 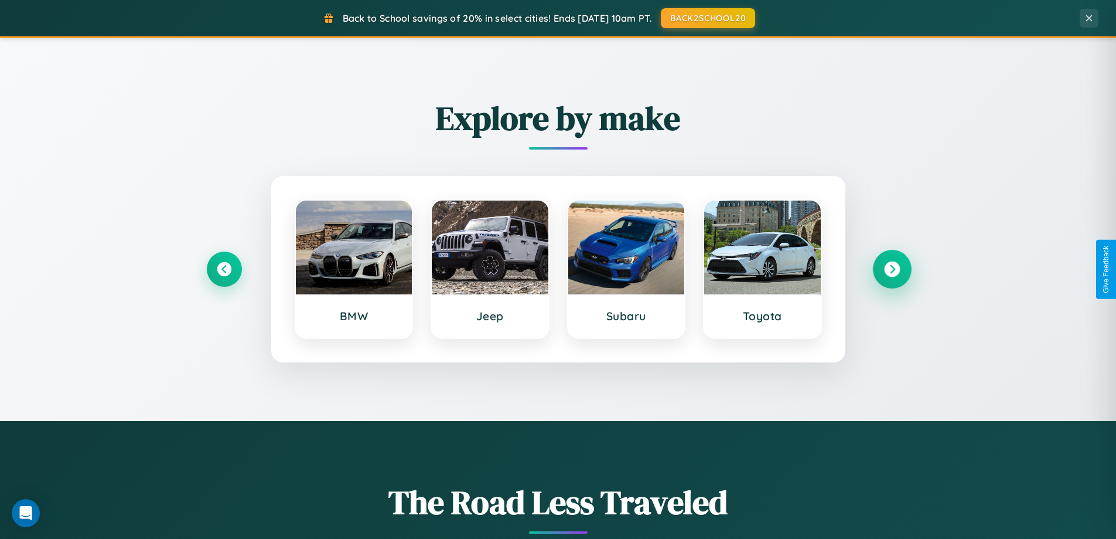 I want to click on div: Open Intercom Messenger, so click(x=26, y=513).